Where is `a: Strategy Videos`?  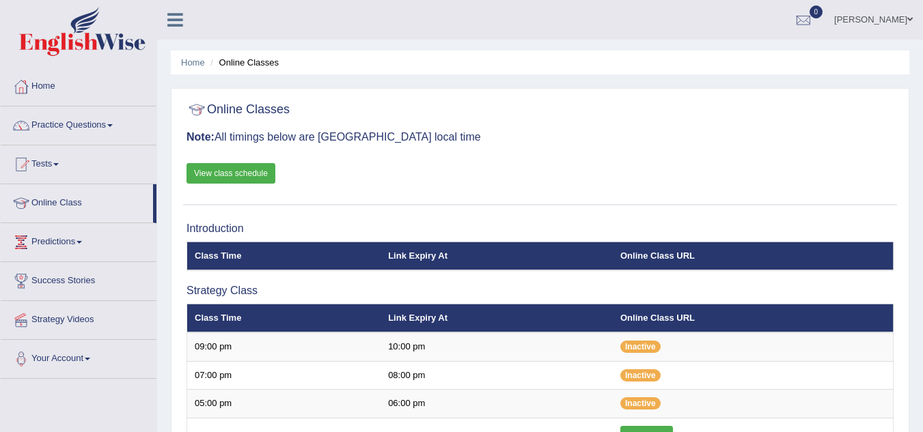 a: Strategy Videos is located at coordinates (79, 318).